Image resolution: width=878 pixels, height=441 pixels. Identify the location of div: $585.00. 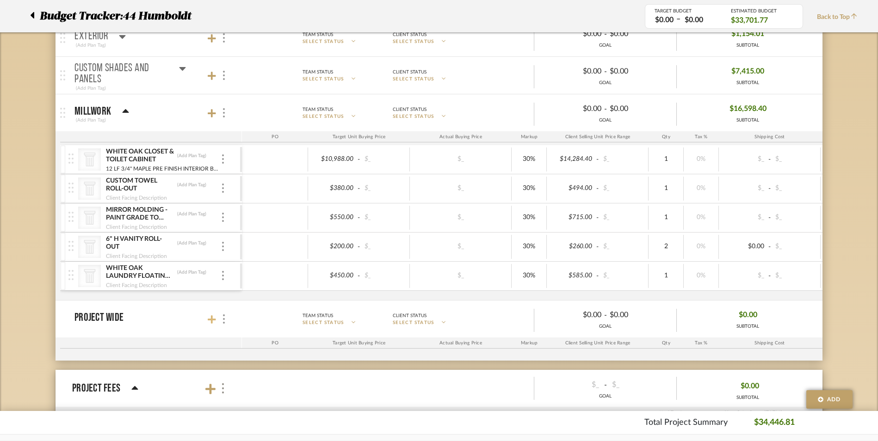
(572, 276).